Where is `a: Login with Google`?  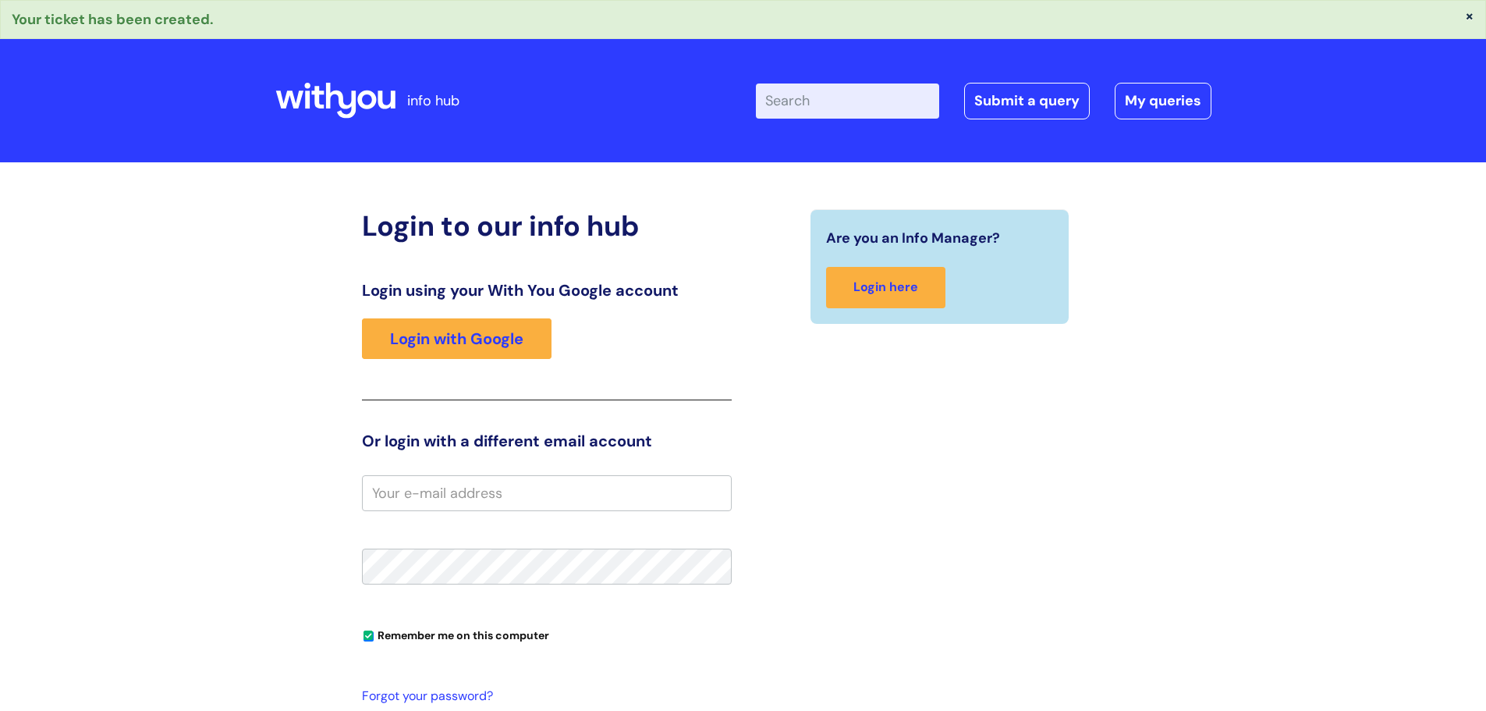 a: Login with Google is located at coordinates (456, 339).